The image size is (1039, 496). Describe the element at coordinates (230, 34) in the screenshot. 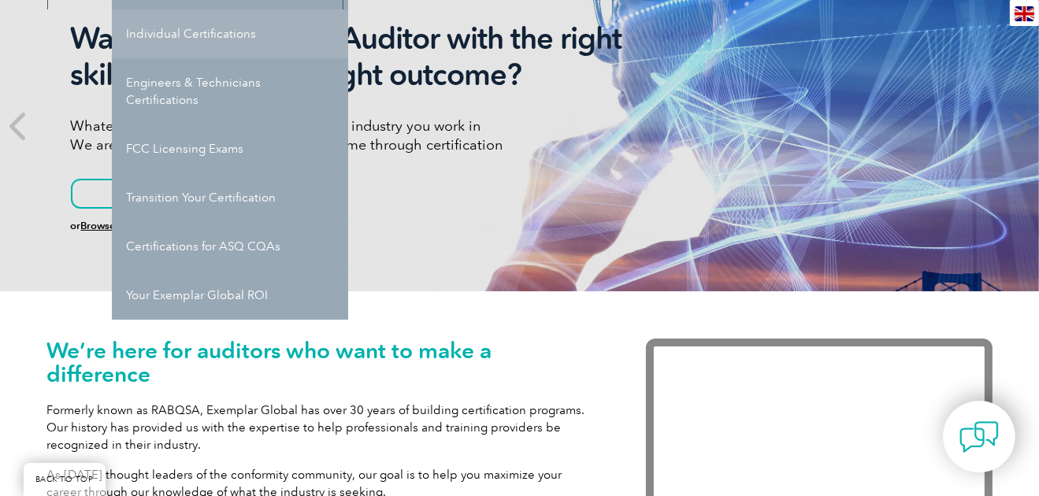

I see `a: Individual Certifications` at that location.